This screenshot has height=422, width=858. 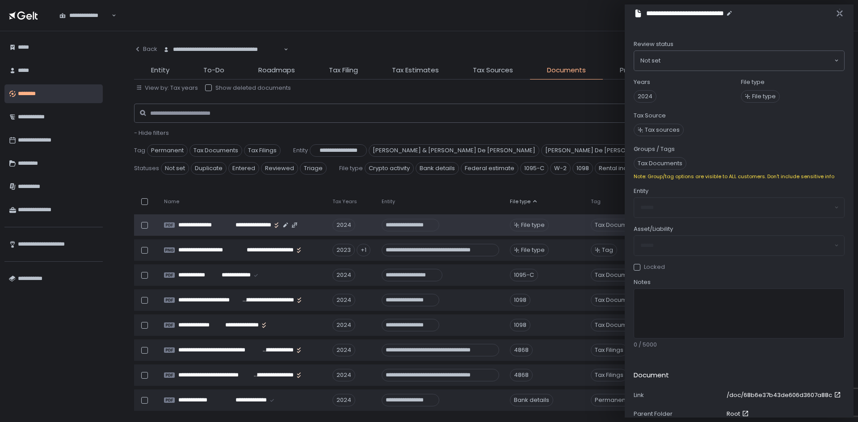 What do you see at coordinates (531, 401) in the screenshot?
I see `div: Bank details` at bounding box center [531, 401].